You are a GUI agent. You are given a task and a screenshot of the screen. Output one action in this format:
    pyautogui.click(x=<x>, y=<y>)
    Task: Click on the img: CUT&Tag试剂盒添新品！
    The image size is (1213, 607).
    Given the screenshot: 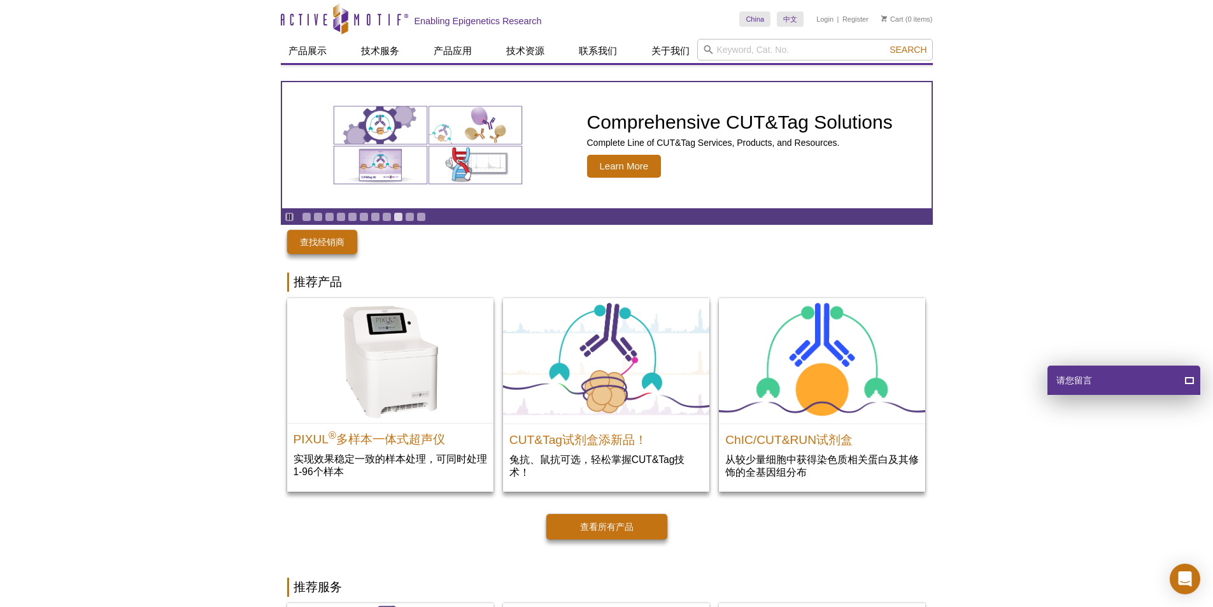 What is the action you would take?
    pyautogui.click(x=606, y=360)
    